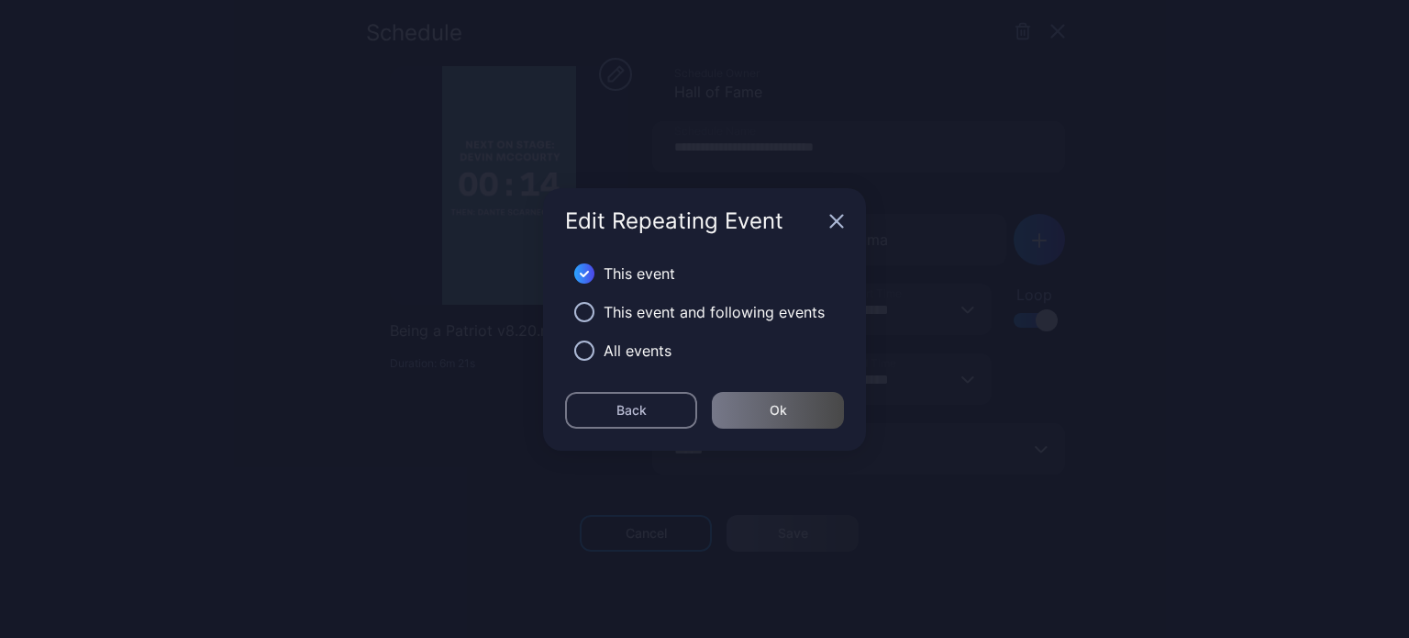  Describe the element at coordinates (778, 410) in the screenshot. I see `div: Ok` at that location.